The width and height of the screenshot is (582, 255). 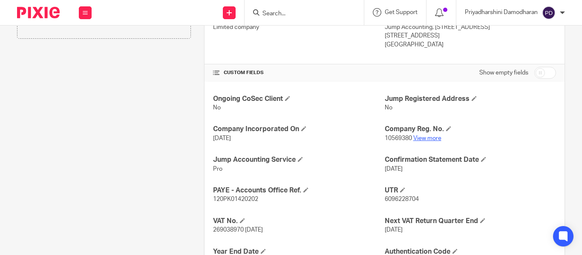 What do you see at coordinates (299, 73) in the screenshot?
I see `h4: CUSTOM FIELDS` at bounding box center [299, 73].